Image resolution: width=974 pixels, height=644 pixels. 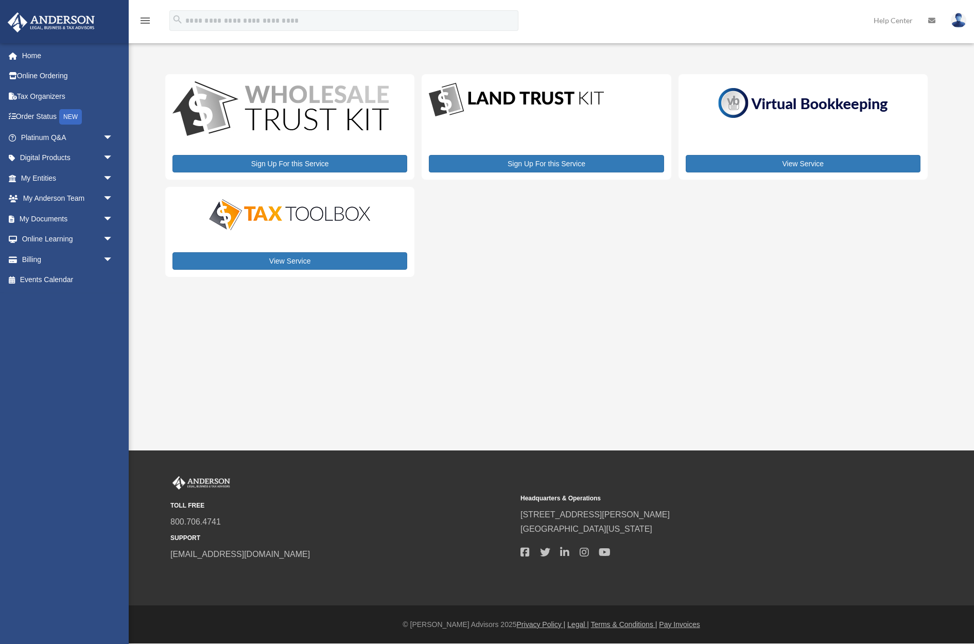 What do you see at coordinates (342, 506) in the screenshot?
I see `small: TOLL FREE` at bounding box center [342, 506].